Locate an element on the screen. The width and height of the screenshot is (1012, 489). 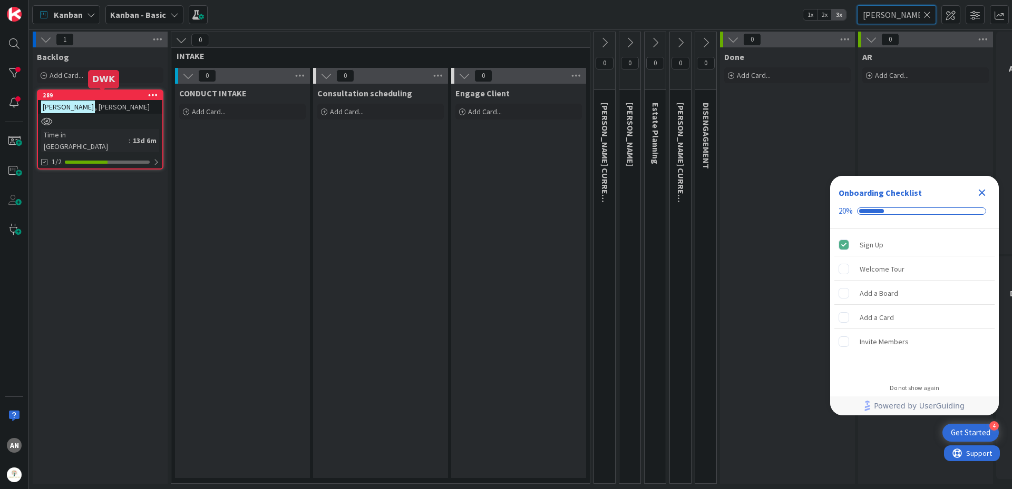
div: Checklist progress: 20% is located at coordinates (914, 211).